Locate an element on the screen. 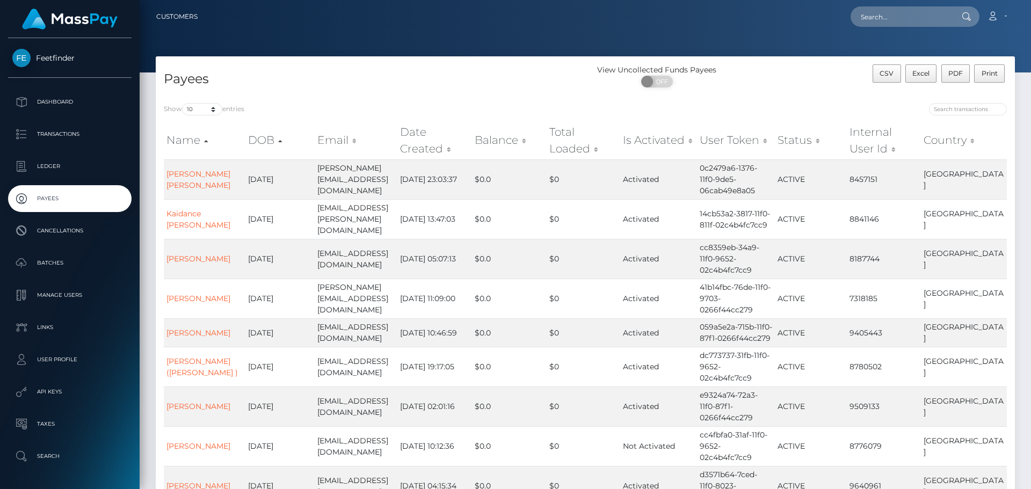 This screenshot has height=489, width=1031. a: Search is located at coordinates (70, 456).